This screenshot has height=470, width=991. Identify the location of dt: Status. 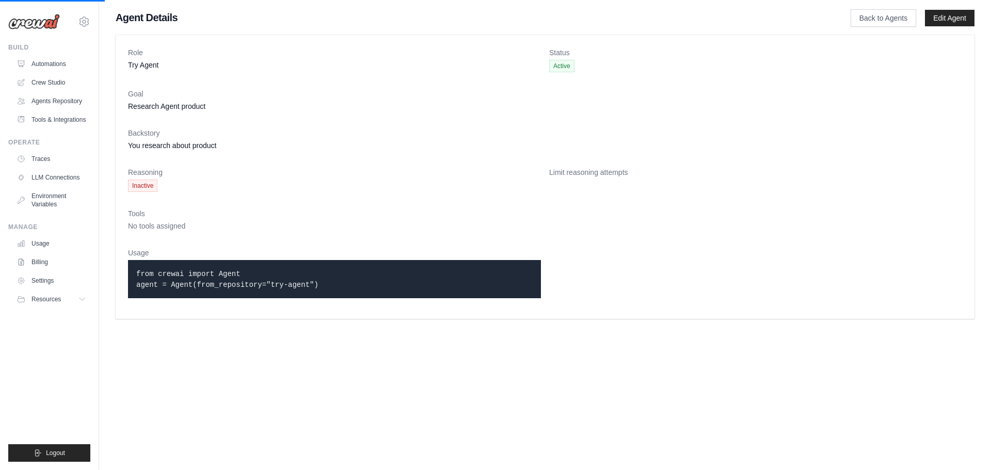
(756, 53).